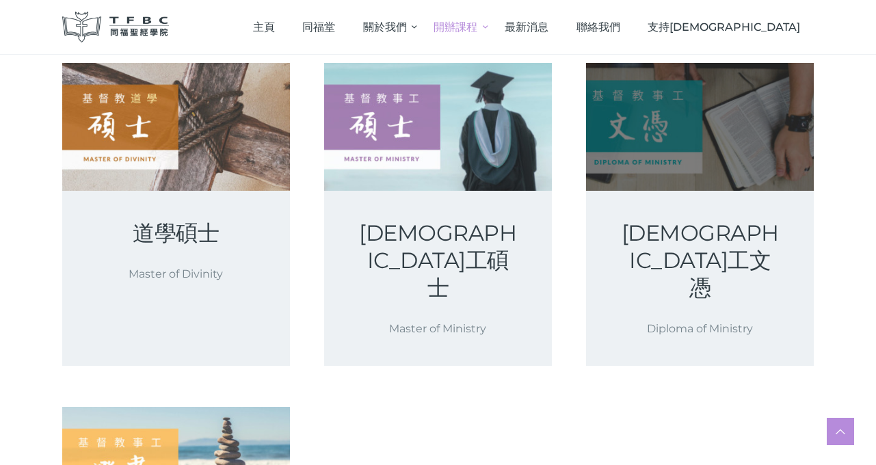 Image resolution: width=876 pixels, height=465 pixels. I want to click on a: 道學碩士, so click(176, 233).